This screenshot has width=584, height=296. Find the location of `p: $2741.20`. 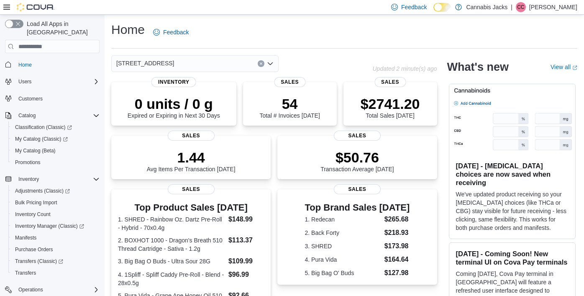

p: $2741.20 is located at coordinates (391, 104).